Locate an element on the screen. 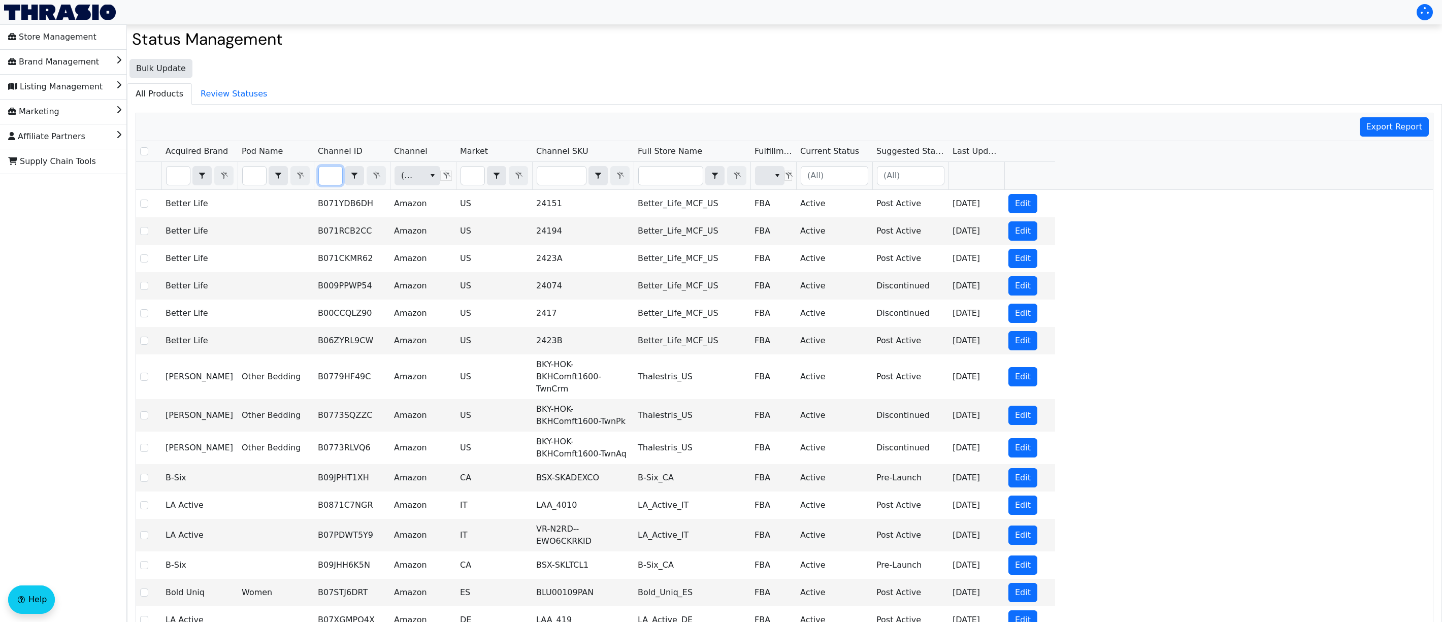 Image resolution: width=1442 pixels, height=622 pixels. td: 24151 is located at coordinates (583, 204).